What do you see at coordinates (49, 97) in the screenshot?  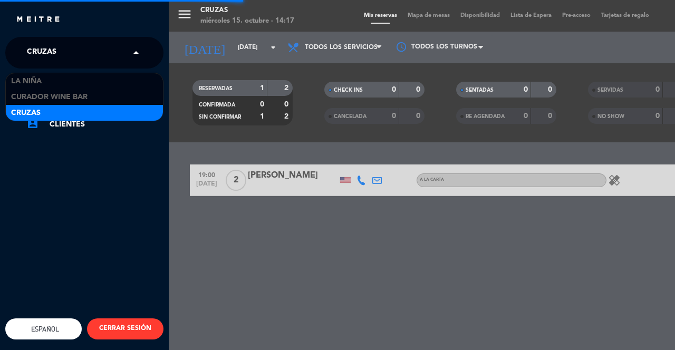 I see `span: Curador Wine Bar` at bounding box center [49, 97].